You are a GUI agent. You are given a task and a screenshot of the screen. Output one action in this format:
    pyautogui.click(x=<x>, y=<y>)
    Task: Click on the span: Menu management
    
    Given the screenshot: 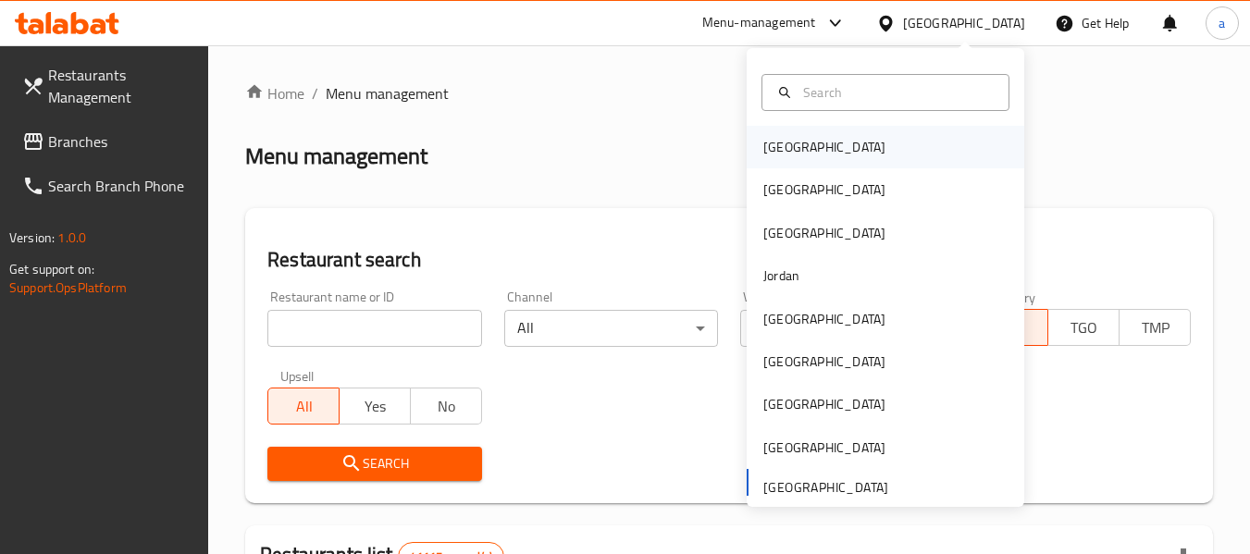 What is the action you would take?
    pyautogui.click(x=387, y=93)
    